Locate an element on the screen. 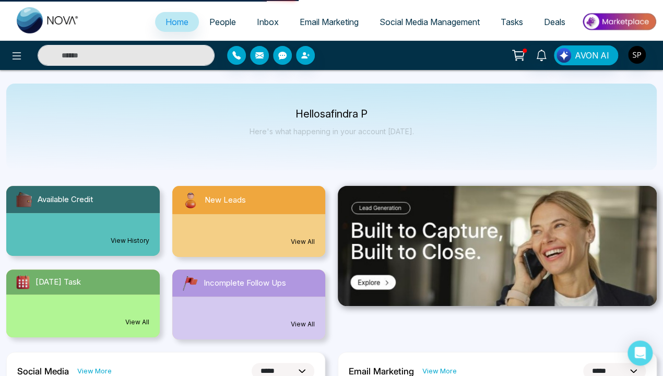 This screenshot has height=376, width=663. span: Deals is located at coordinates (555, 22).